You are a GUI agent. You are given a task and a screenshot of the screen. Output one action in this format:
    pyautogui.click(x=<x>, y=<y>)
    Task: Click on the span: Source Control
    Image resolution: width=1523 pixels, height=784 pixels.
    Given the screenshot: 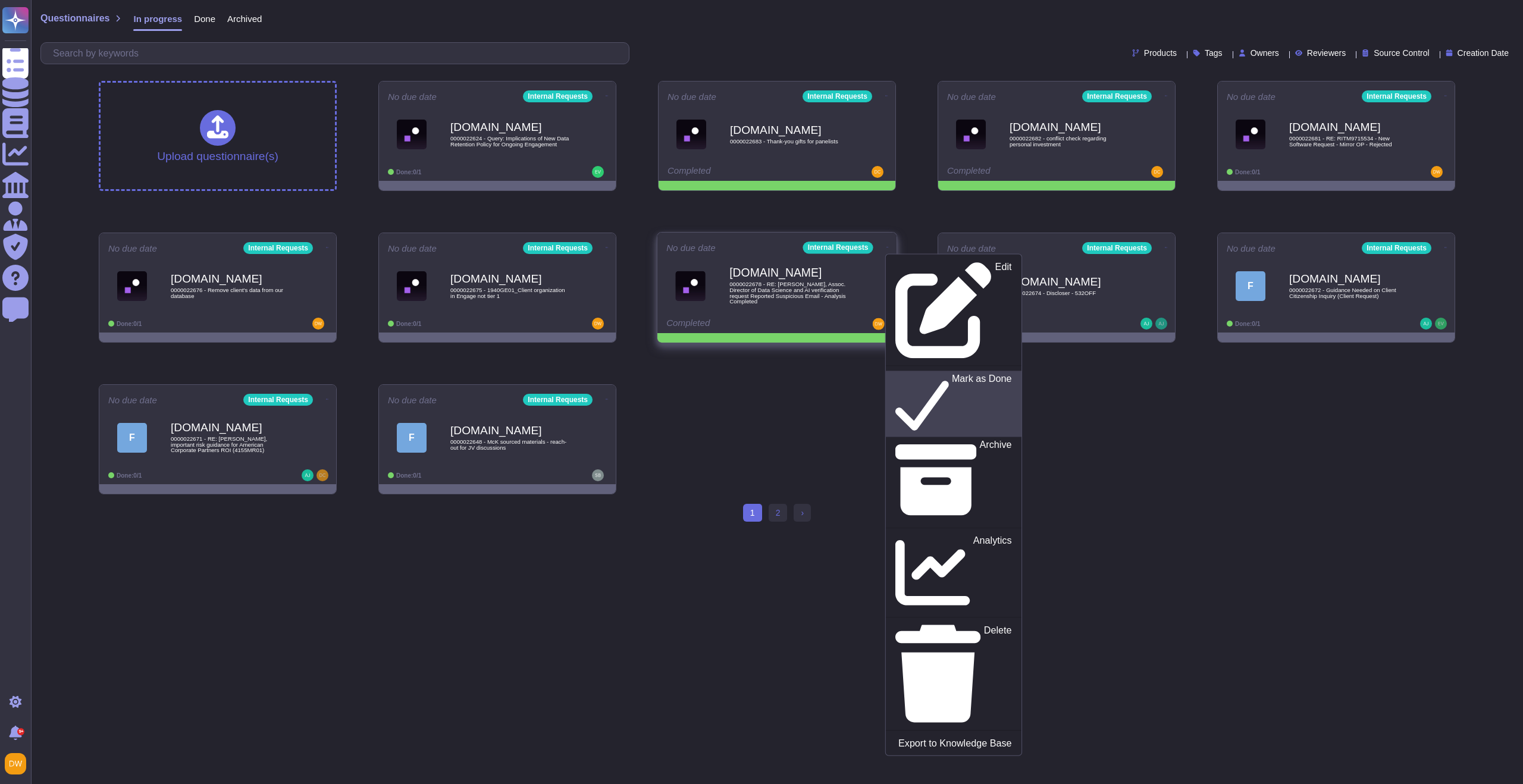 What is the action you would take?
    pyautogui.click(x=1401, y=53)
    